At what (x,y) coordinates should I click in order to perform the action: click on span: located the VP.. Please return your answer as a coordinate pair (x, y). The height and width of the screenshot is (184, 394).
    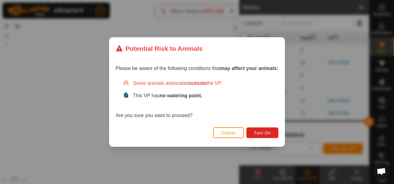
    Looking at the image, I should click on (197, 83).